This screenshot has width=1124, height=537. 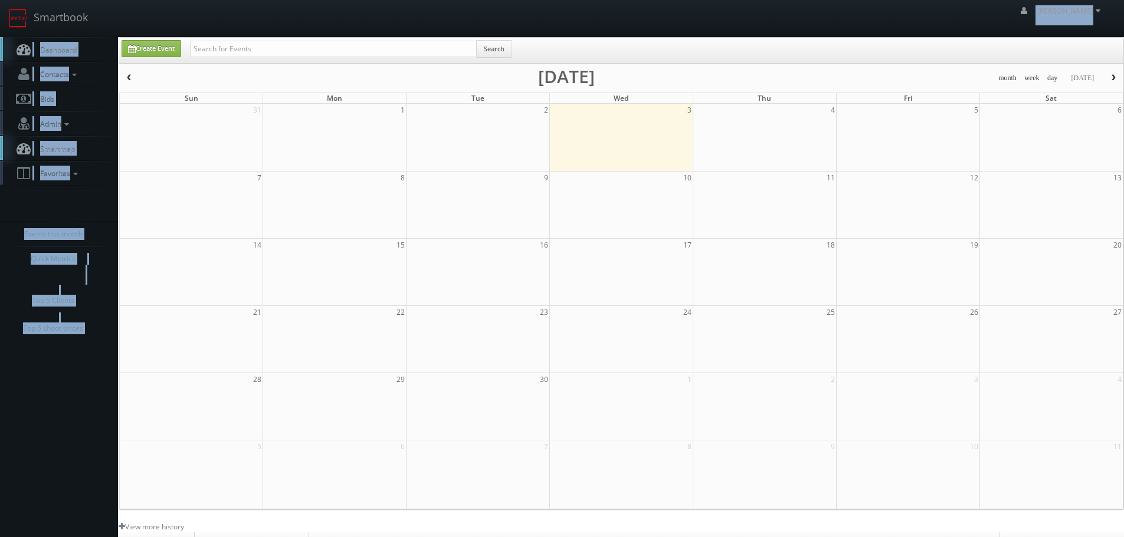 What do you see at coordinates (830, 245) in the screenshot?
I see `span: 18` at bounding box center [830, 245].